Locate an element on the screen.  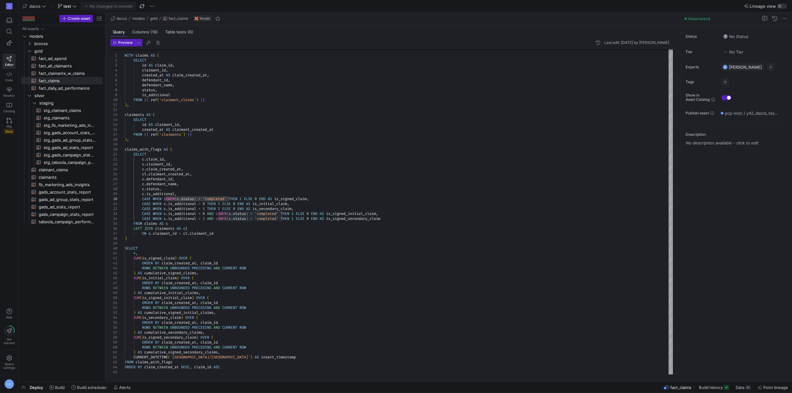
span: Build history is located at coordinates (711, 388).